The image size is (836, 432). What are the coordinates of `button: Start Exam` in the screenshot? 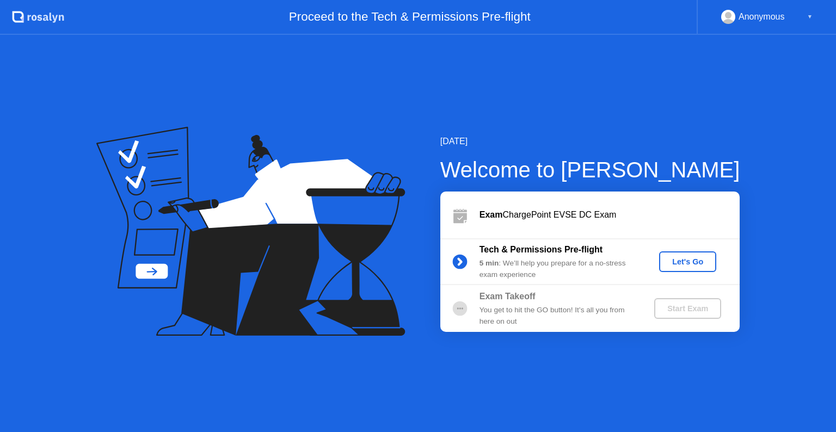 It's located at (687, 309).